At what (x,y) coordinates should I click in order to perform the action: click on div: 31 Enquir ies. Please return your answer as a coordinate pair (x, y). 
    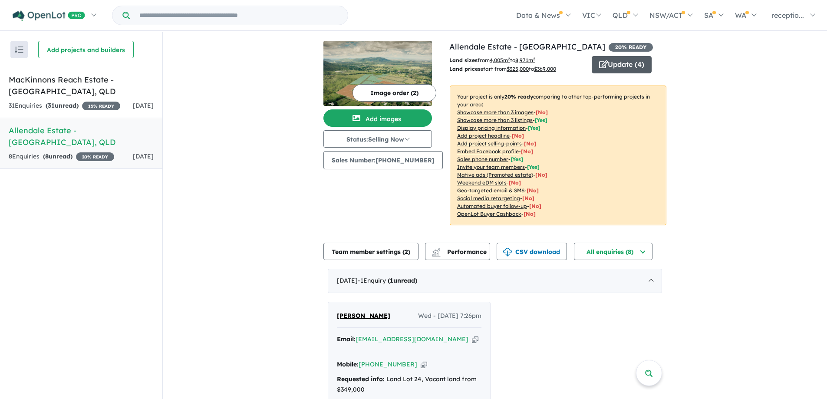
    Looking at the image, I should click on (64, 106).